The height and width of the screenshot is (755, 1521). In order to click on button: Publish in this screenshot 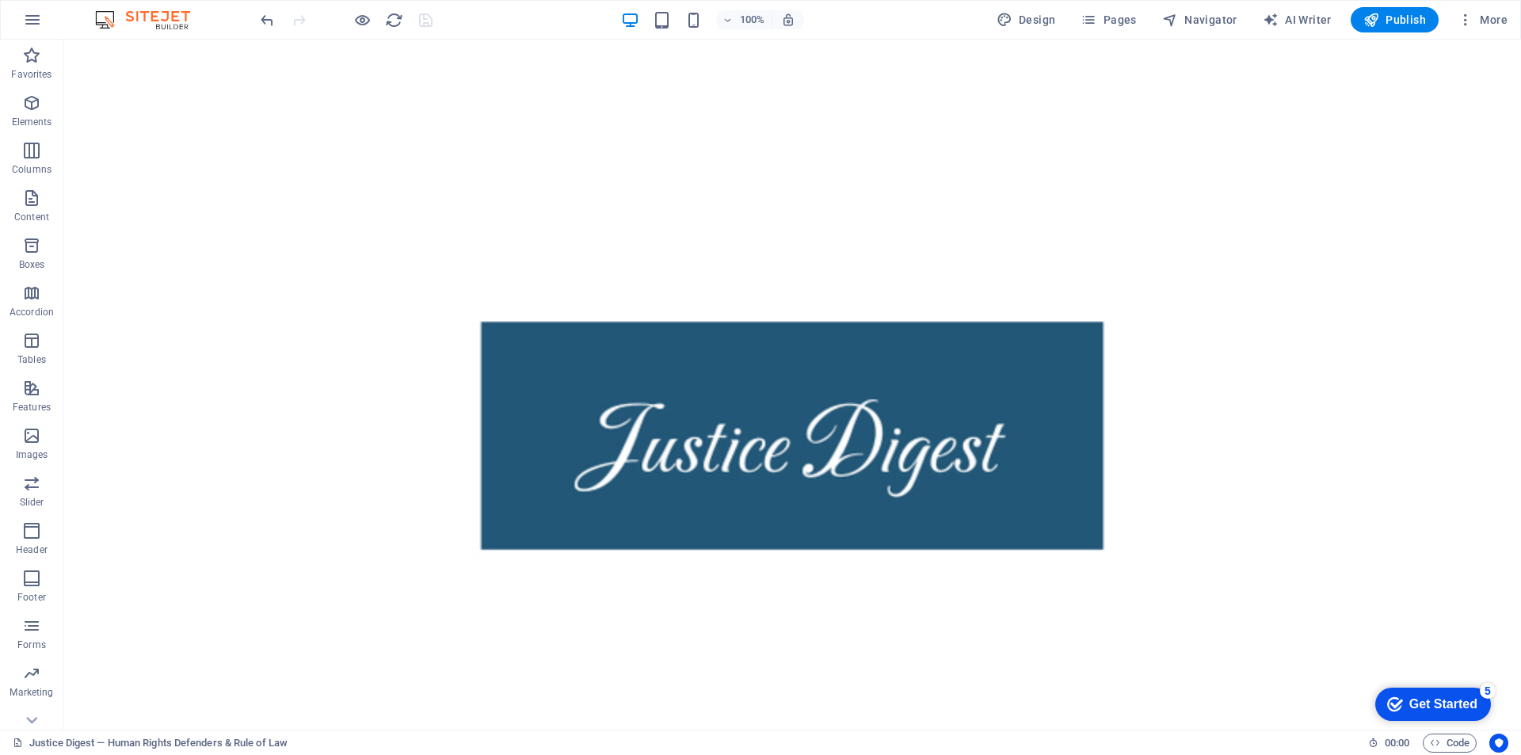, I will do `click(1394, 20)`.